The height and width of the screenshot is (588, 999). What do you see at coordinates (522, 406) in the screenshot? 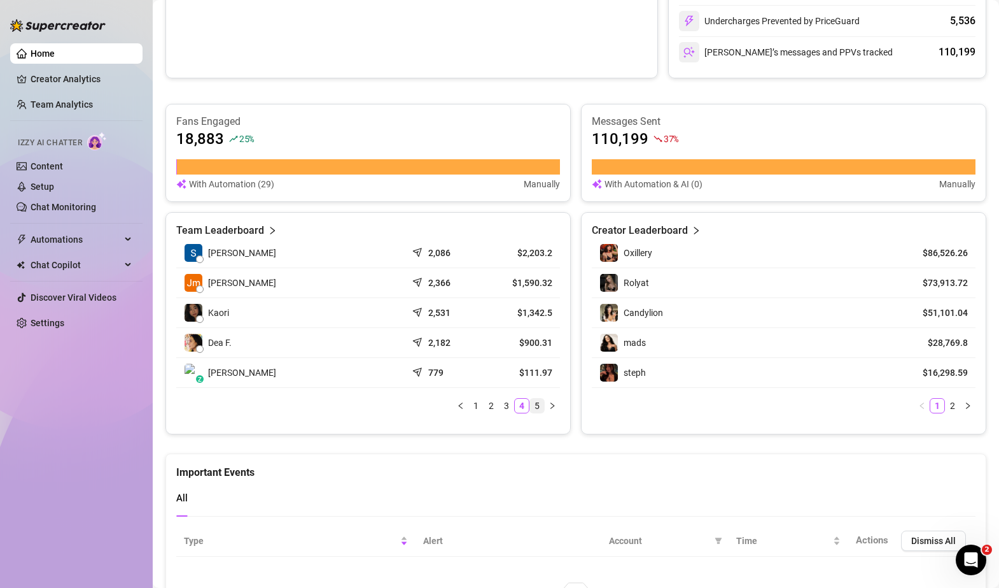
I see `a: 4` at bounding box center [522, 406].